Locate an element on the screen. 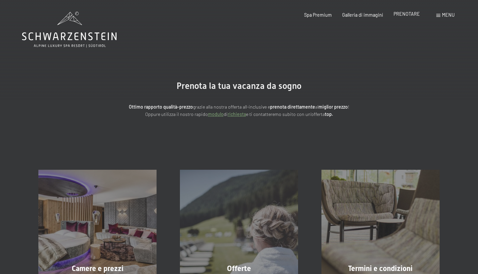 The image size is (478, 274). span: Galleria di immagini is located at coordinates (362, 15).